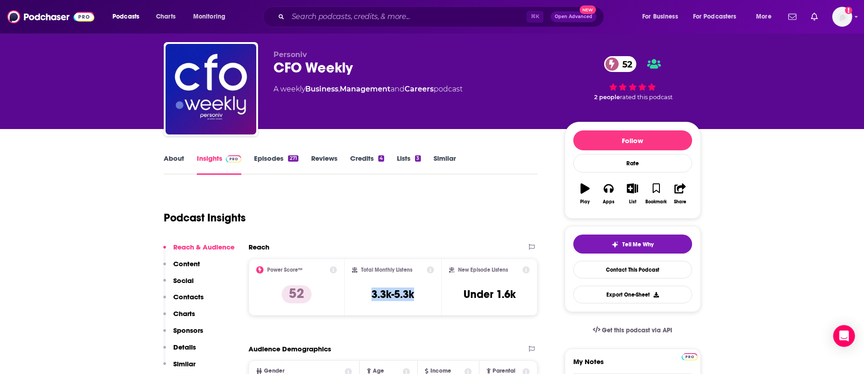 The height and width of the screenshot is (374, 864). What do you see at coordinates (418, 159) in the screenshot?
I see `div: 3` at bounding box center [418, 159].